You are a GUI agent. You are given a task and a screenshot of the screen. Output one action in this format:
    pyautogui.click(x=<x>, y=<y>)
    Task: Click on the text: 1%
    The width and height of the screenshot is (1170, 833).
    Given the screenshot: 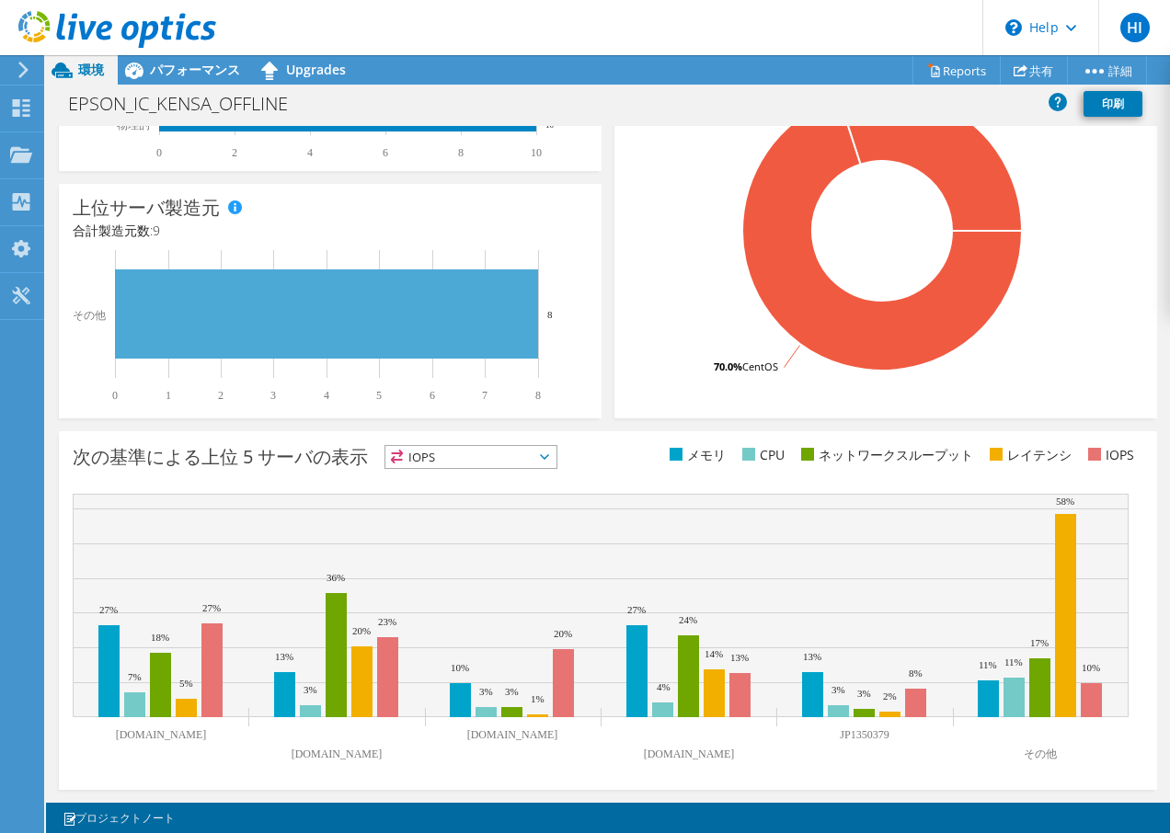 What is the action you would take?
    pyautogui.click(x=537, y=699)
    